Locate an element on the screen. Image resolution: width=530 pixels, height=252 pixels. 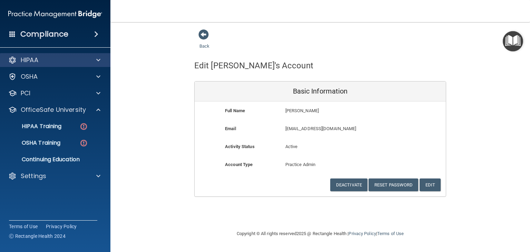
a: OfficeSafe University is located at coordinates (54, 110).